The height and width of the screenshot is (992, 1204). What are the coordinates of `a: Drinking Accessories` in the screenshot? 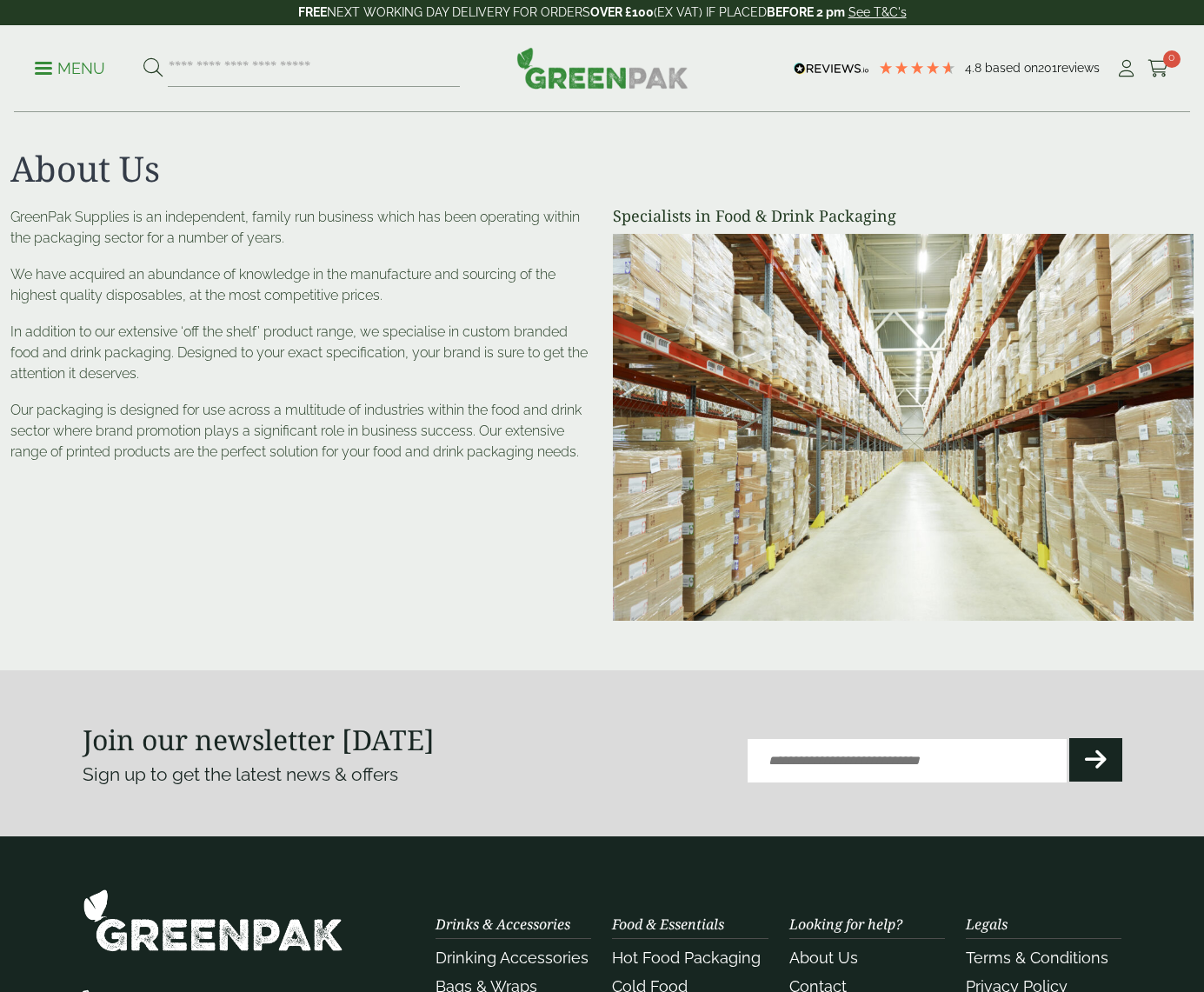 It's located at (512, 957).